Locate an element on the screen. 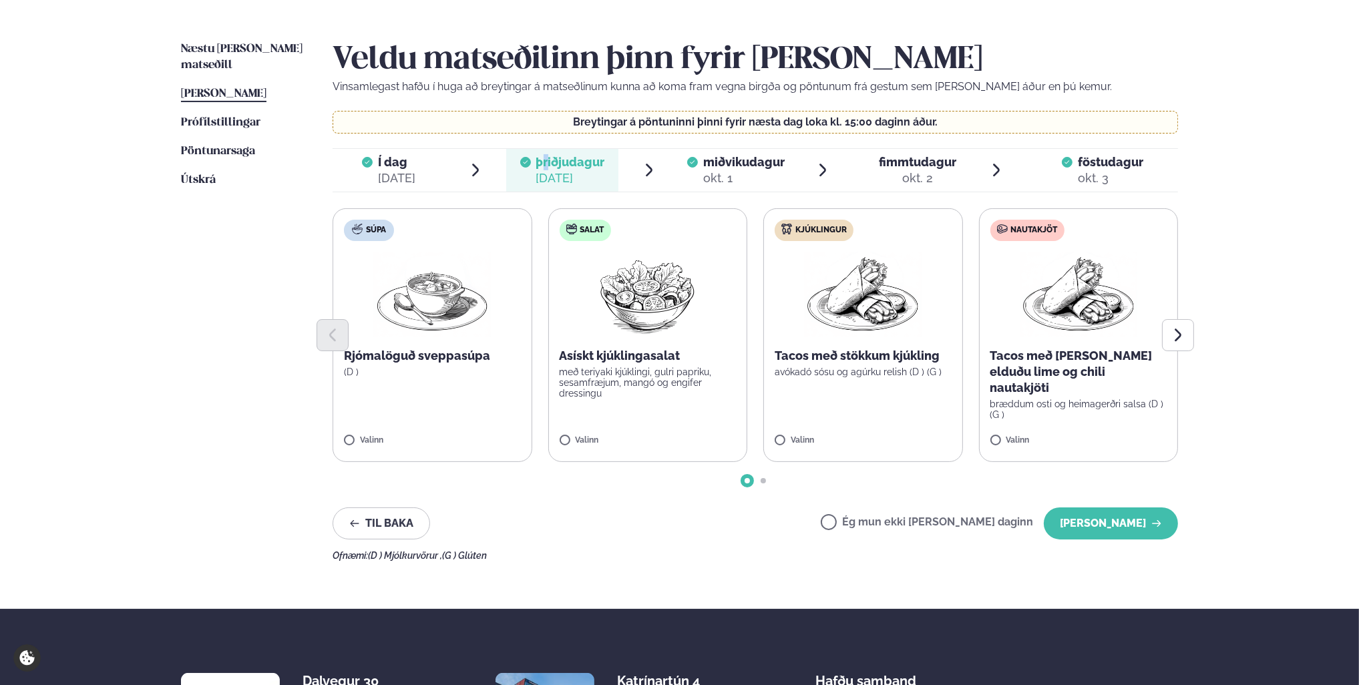  p: avókadó sósu og agúrku relish (D ) (G ) is located at coordinates (863, 372).